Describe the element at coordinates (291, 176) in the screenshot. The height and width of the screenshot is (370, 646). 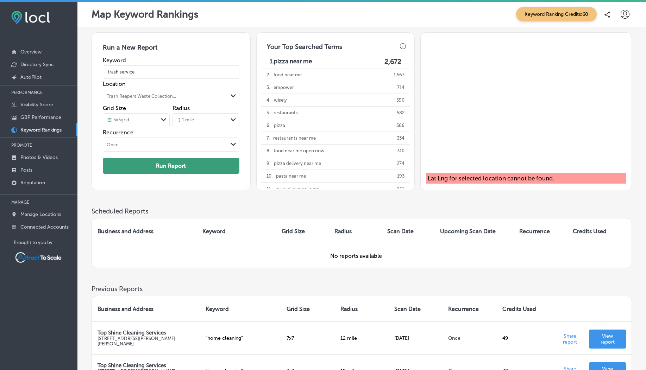
I see `p: pasta near me` at that location.